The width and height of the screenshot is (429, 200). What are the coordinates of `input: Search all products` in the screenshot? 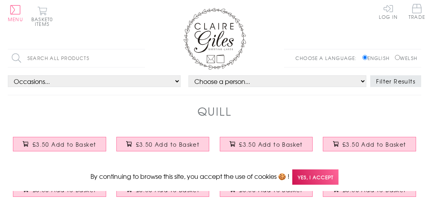 It's located at (76, 58).